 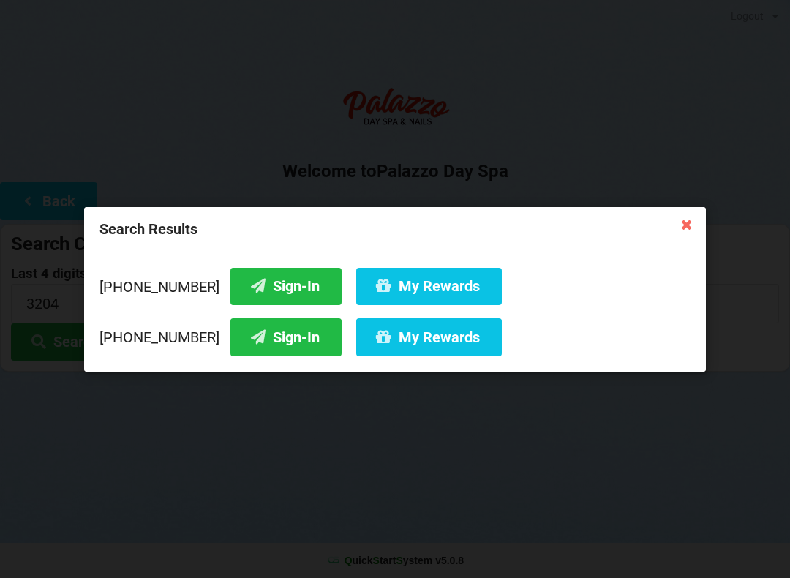 What do you see at coordinates (395, 230) in the screenshot?
I see `div: Search Results` at bounding box center [395, 230].